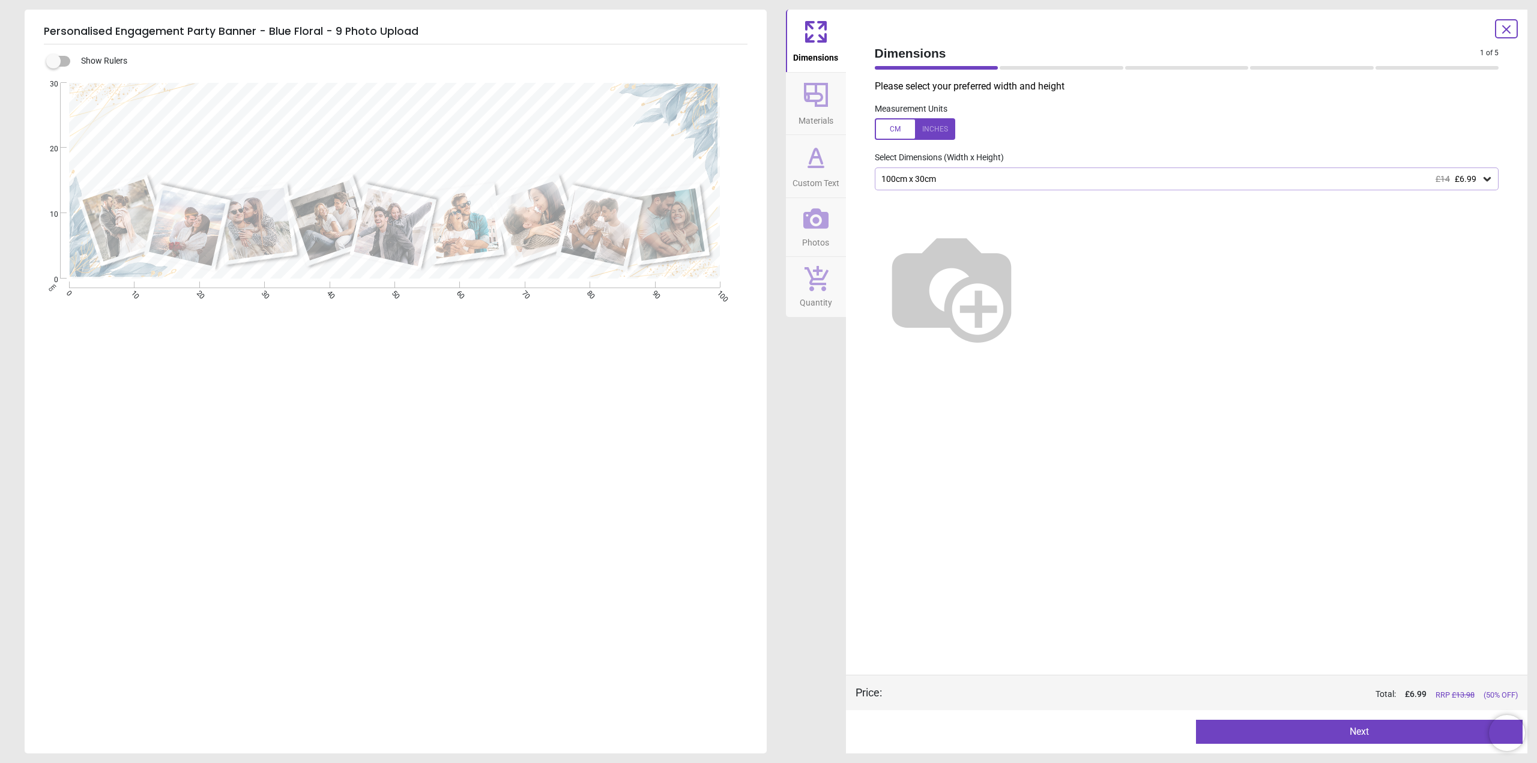  What do you see at coordinates (1455, 695) in the screenshot?
I see `span: RRP` at bounding box center [1455, 695].